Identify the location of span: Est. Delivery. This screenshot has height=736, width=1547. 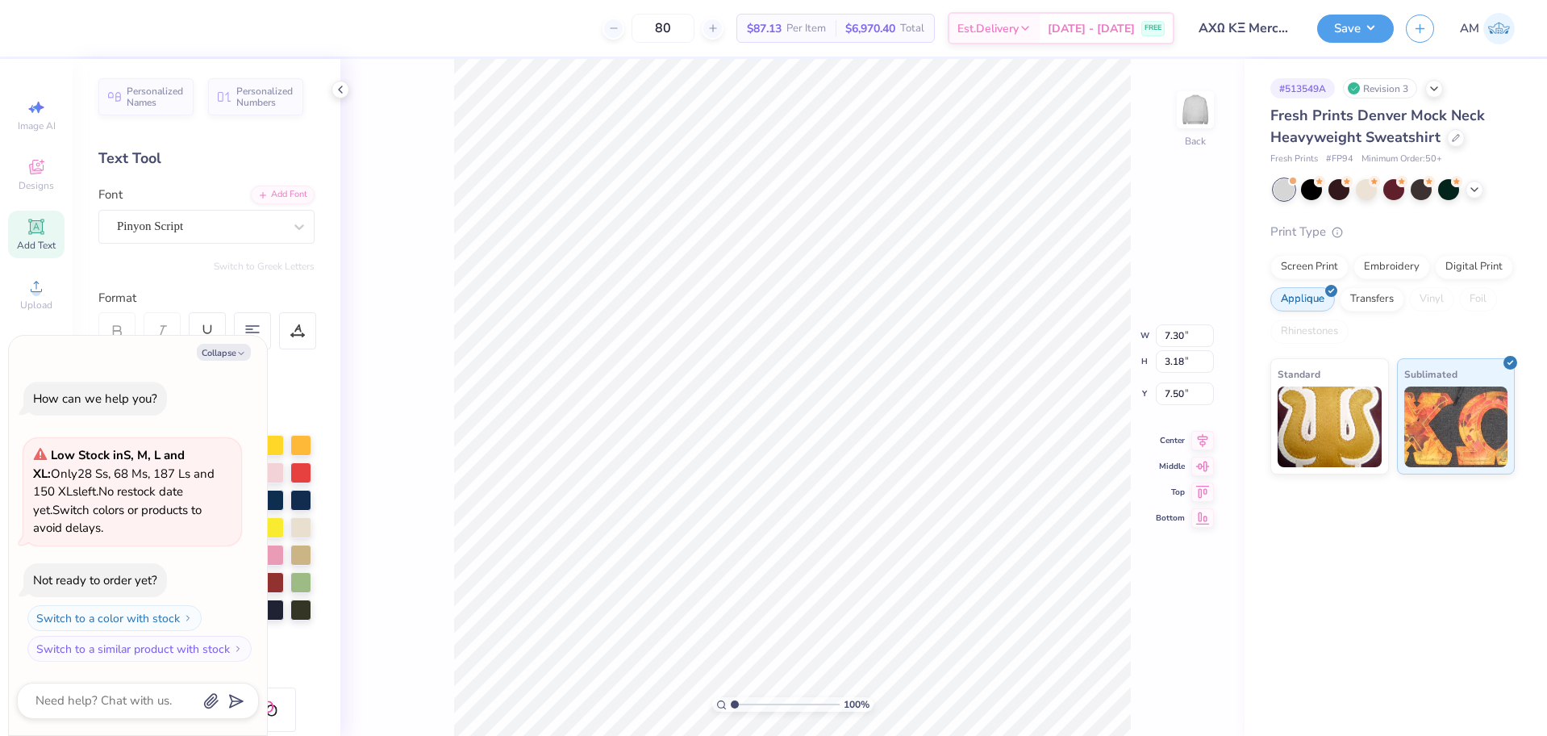
(988, 28).